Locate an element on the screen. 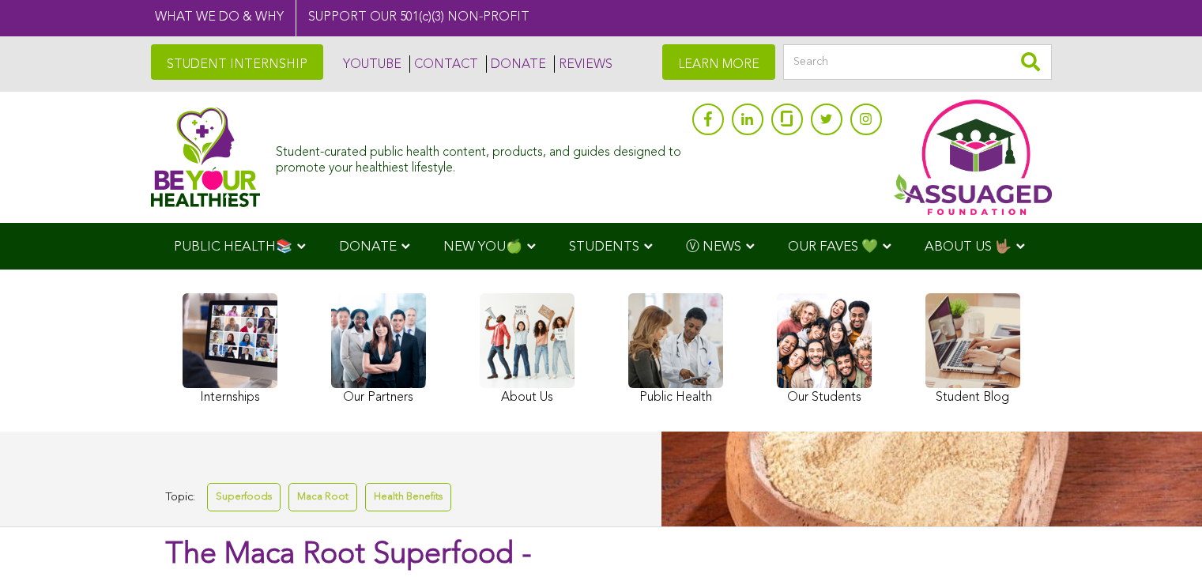 Image resolution: width=1202 pixels, height=577 pixels. a: DONATE is located at coordinates (516, 64).